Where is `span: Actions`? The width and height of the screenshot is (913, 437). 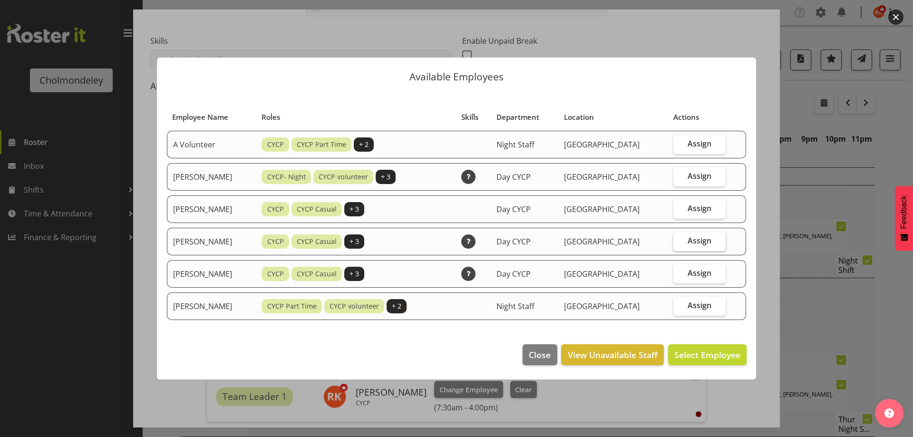 span: Actions is located at coordinates (686, 117).